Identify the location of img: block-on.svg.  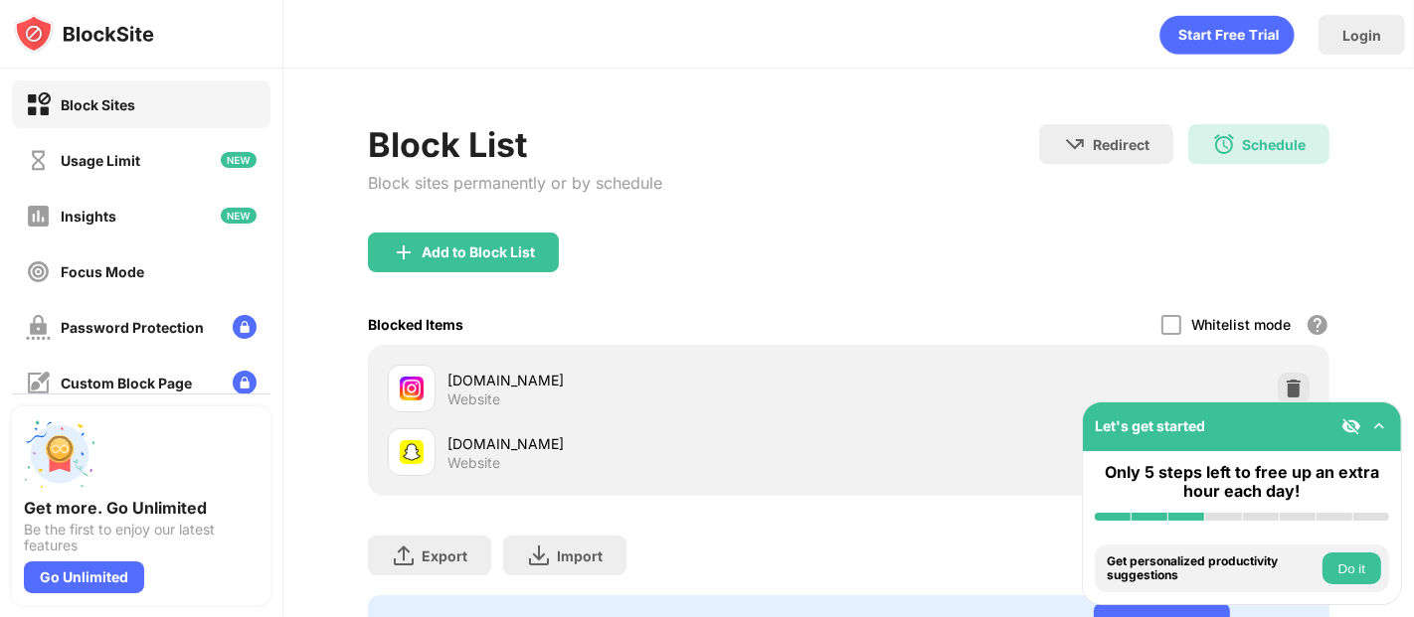
(38, 104).